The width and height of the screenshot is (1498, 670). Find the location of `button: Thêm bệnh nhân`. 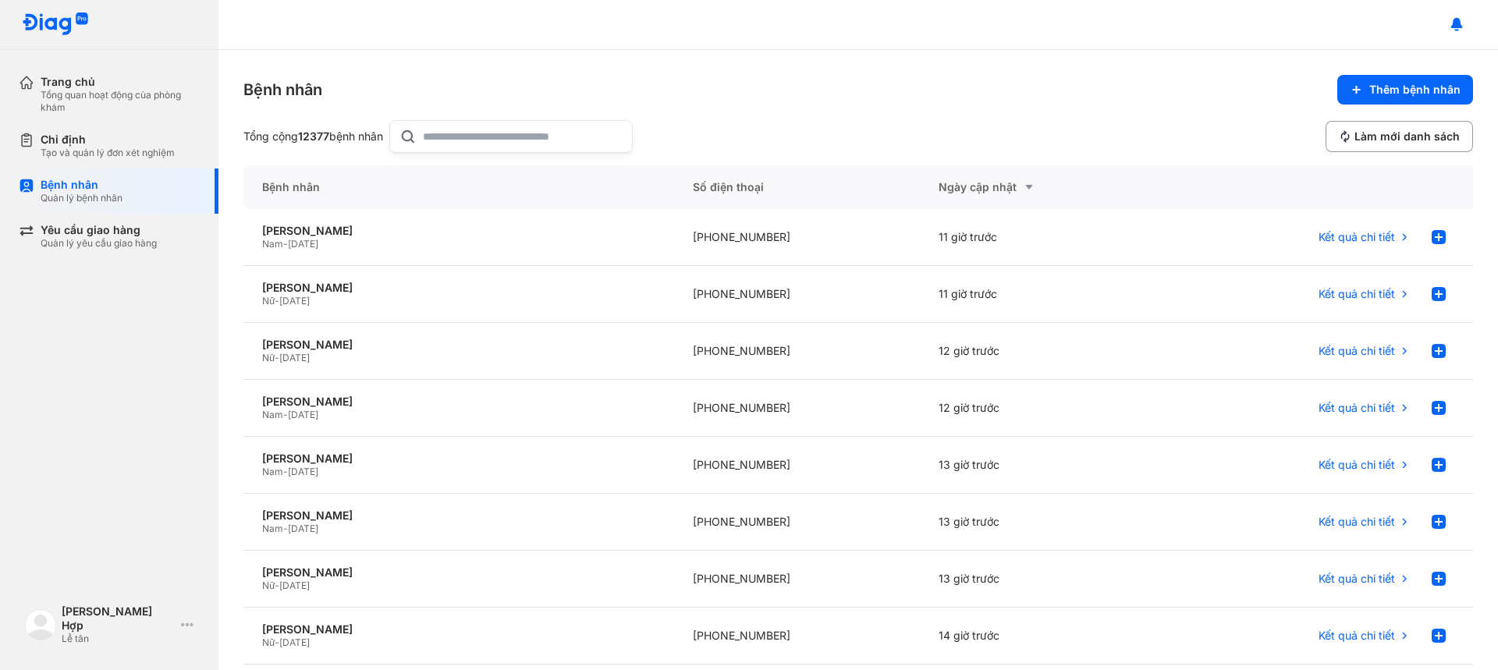

button: Thêm bệnh nhân is located at coordinates (1405, 90).